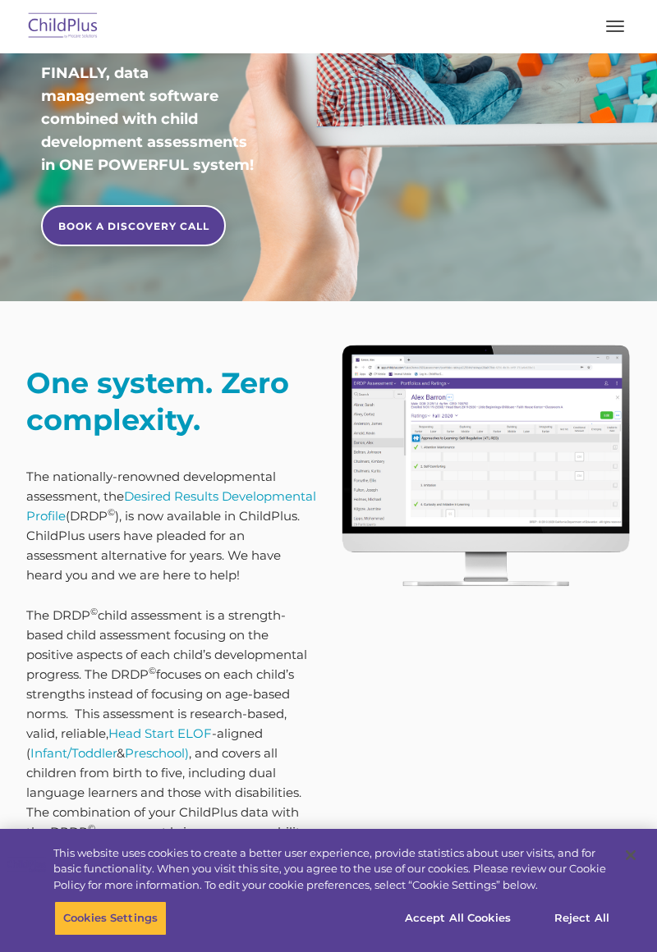 The image size is (657, 952). What do you see at coordinates (457, 918) in the screenshot?
I see `button: Accept All Cookies` at bounding box center [457, 918].